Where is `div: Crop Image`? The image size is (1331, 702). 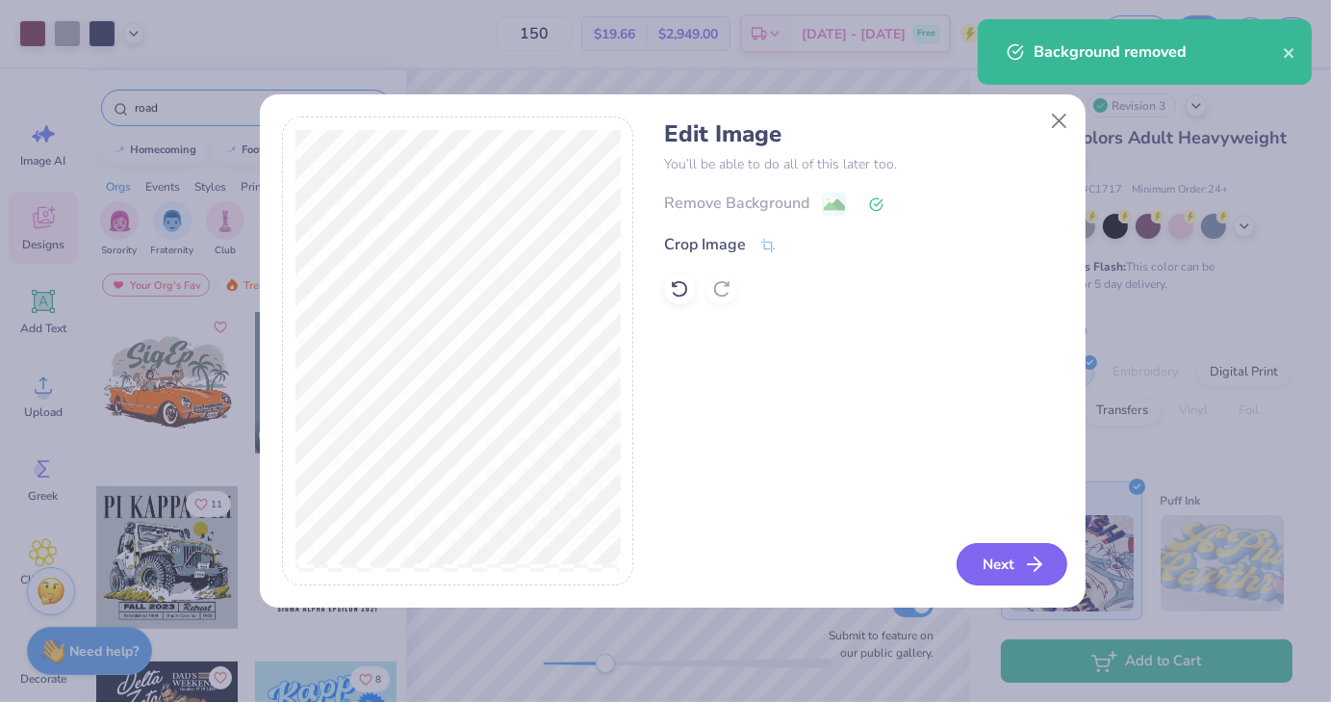 div: Crop Image is located at coordinates (704, 244).